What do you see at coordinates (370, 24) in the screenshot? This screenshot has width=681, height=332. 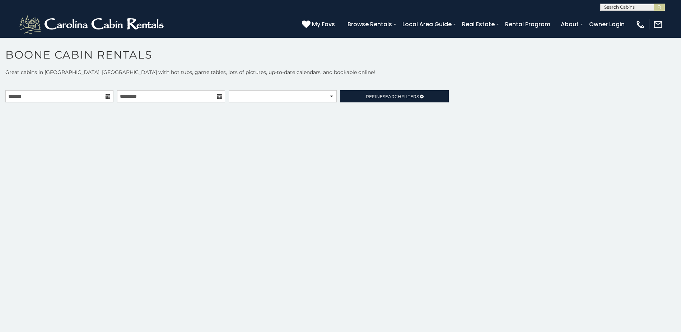 I see `a: Browse Rentals` at bounding box center [370, 24].